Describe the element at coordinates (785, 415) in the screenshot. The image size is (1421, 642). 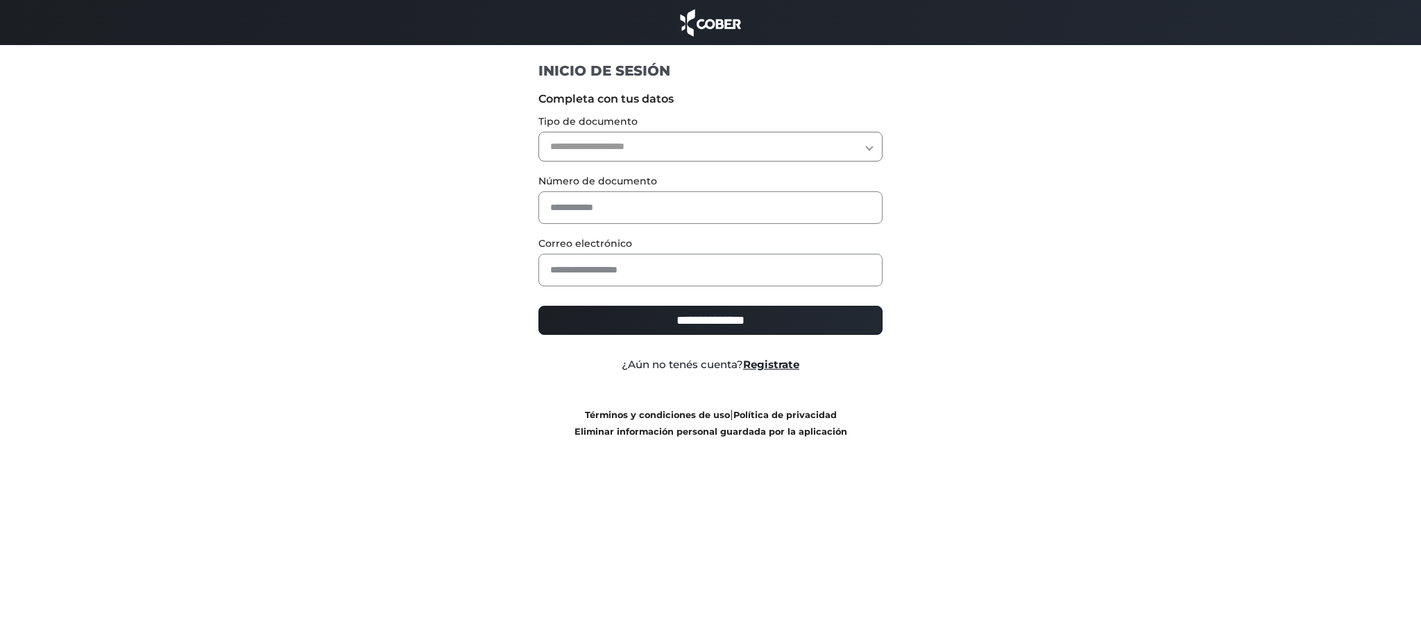
I see `a: Política de privacidad` at that location.